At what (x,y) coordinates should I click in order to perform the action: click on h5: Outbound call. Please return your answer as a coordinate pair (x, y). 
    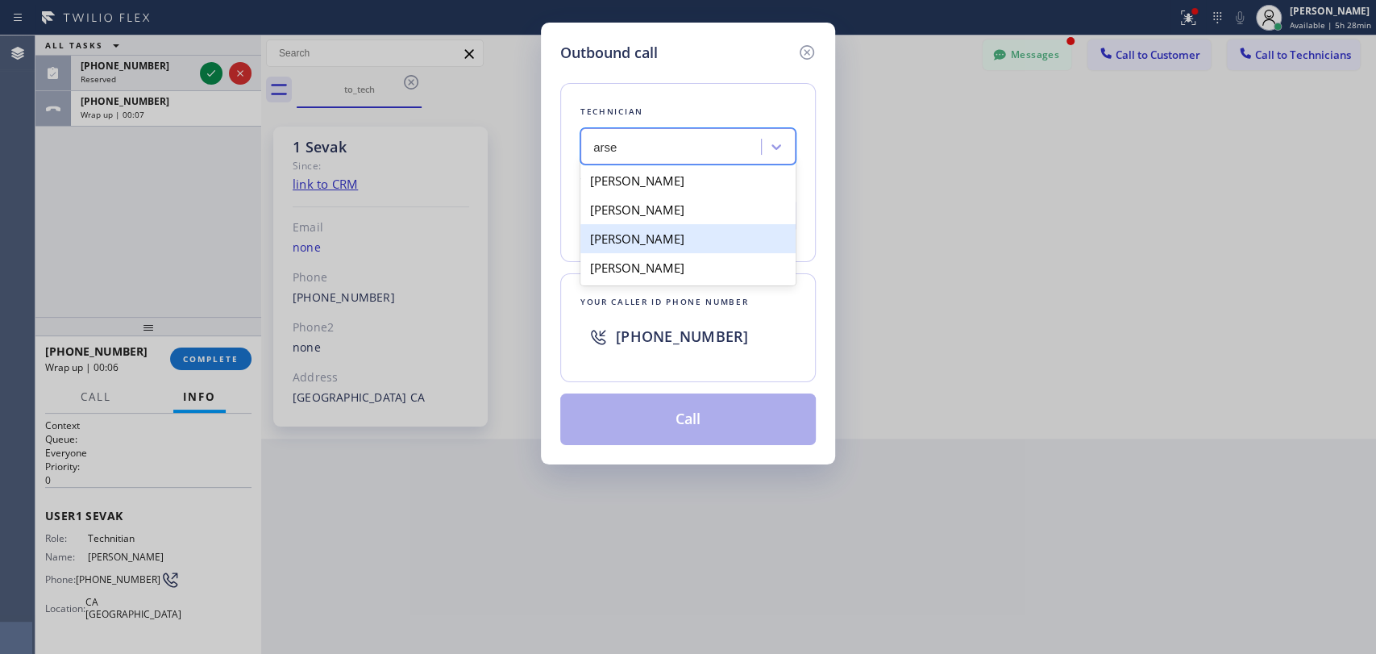
    Looking at the image, I should click on (609, 52).